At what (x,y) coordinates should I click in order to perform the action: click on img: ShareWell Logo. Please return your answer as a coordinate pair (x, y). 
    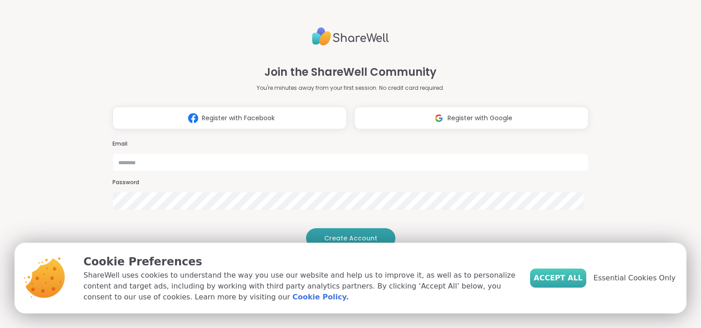
    Looking at the image, I should click on (350, 36).